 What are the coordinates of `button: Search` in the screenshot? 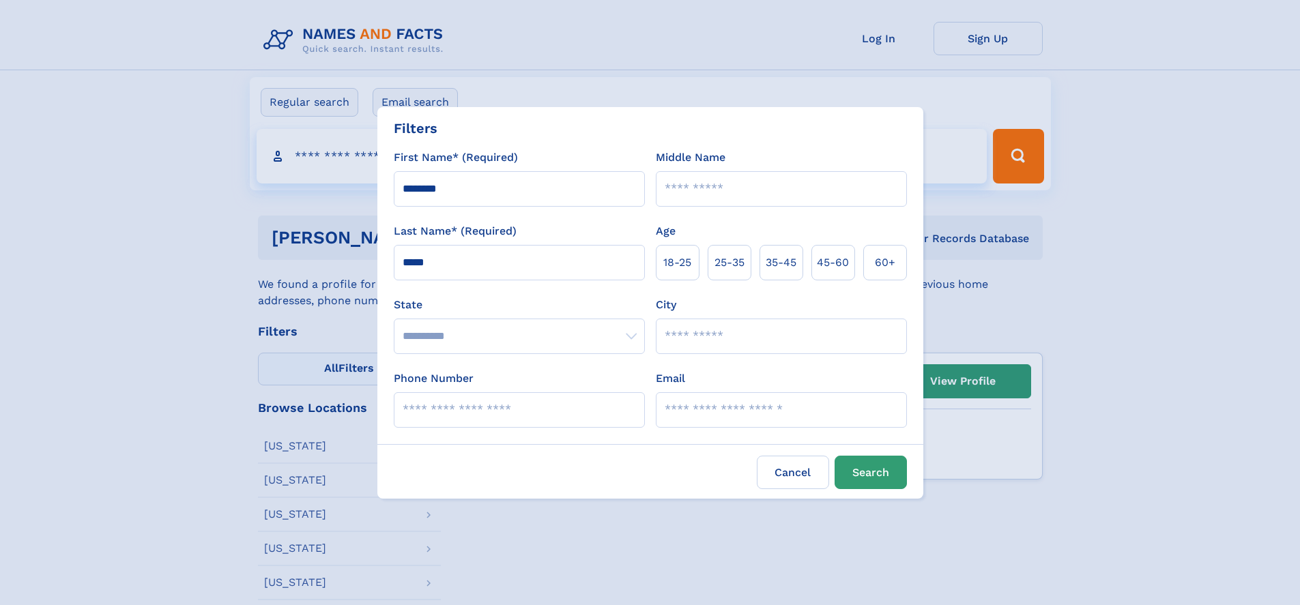 It's located at (871, 472).